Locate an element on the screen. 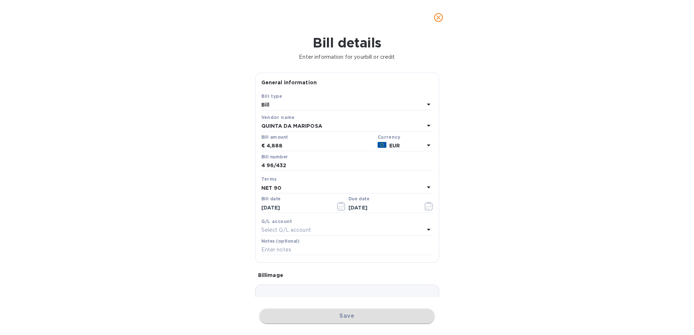 Image resolution: width=694 pixels, height=335 pixels. label: Bill date is located at coordinates (271, 199).